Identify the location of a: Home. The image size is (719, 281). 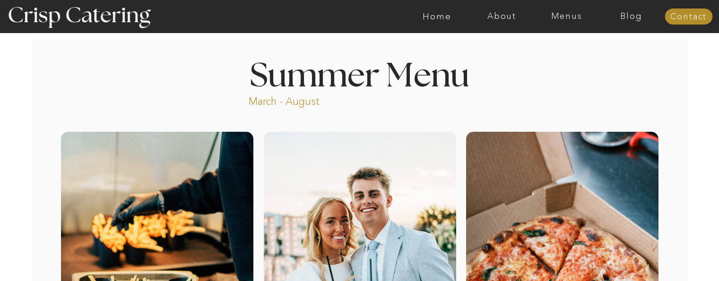
(437, 17).